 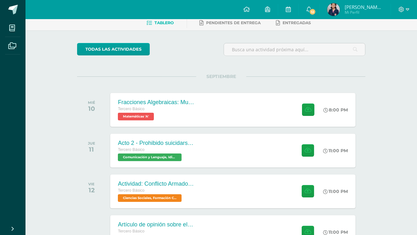 I want to click on div: 8:00 PM, so click(x=335, y=110).